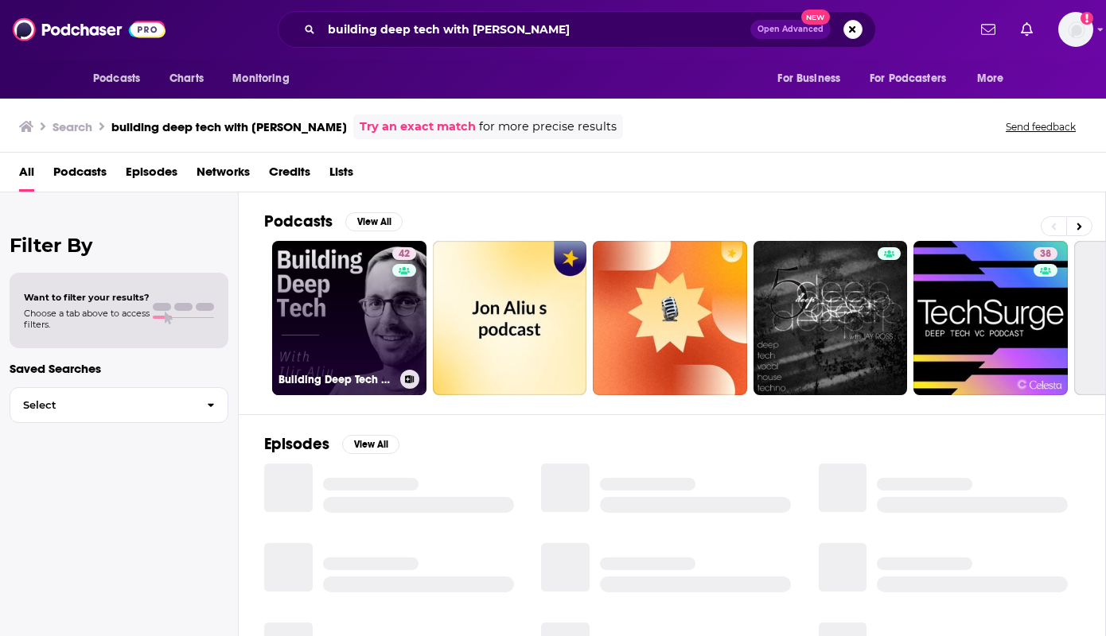 This screenshot has width=1106, height=636. Describe the element at coordinates (26, 175) in the screenshot. I see `a: All` at that location.